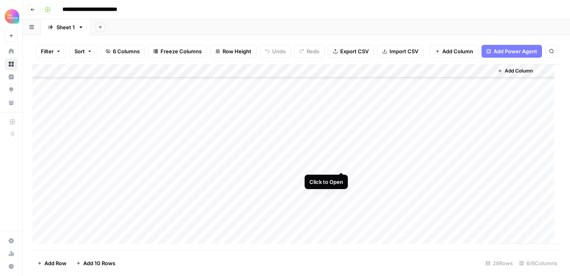 This screenshot has width=570, height=276. I want to click on span: 6 Columns, so click(126, 51).